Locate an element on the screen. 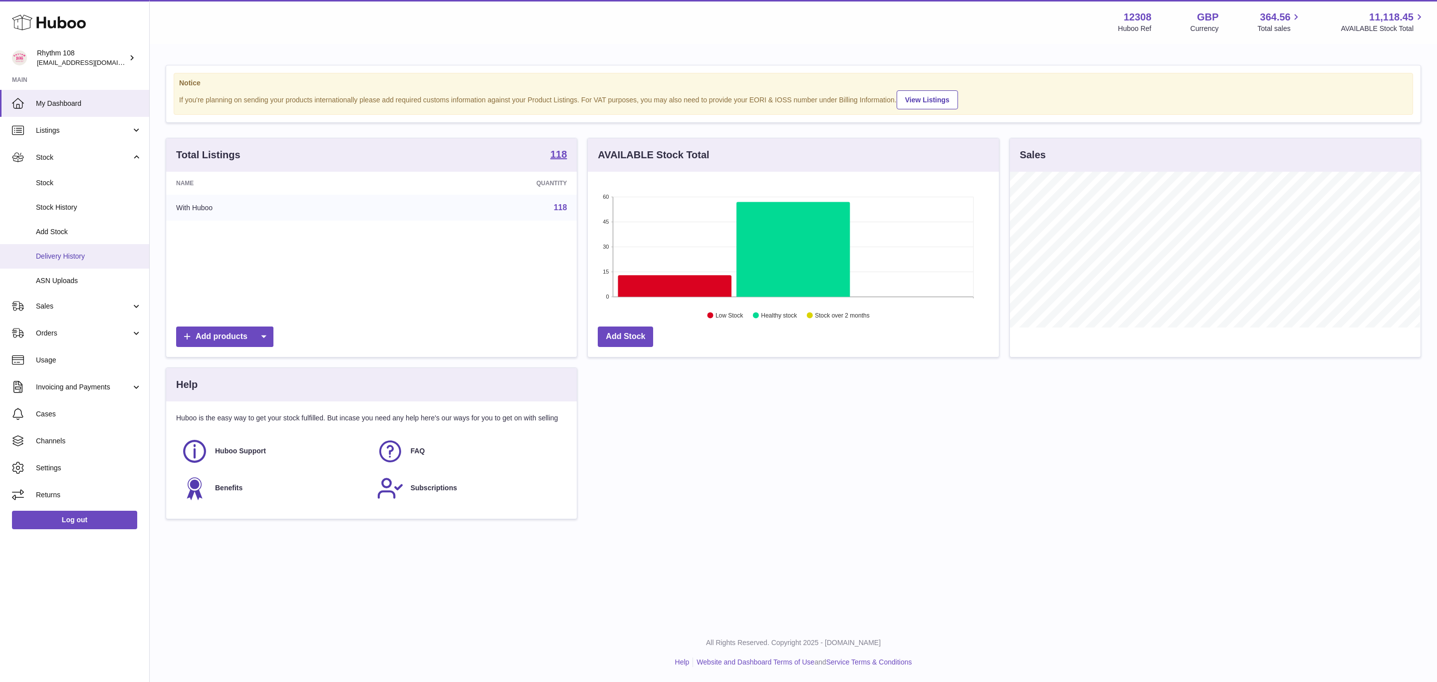 The height and width of the screenshot is (682, 1437). text: 15 is located at coordinates (606, 272).